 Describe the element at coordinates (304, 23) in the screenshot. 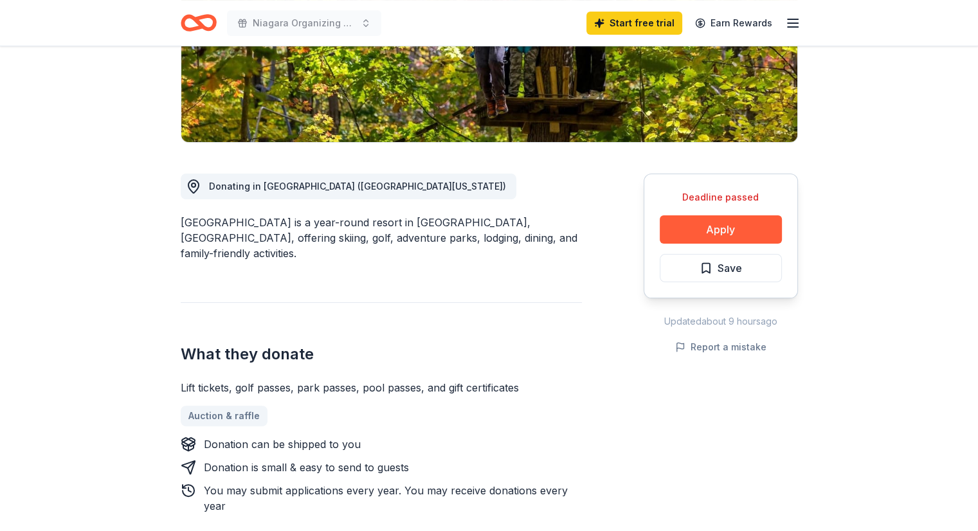

I see `span: Niagara Organizing Alliance for Hope, Inc.'s Gala Awards & Auction a Night with the Stars` at that location.